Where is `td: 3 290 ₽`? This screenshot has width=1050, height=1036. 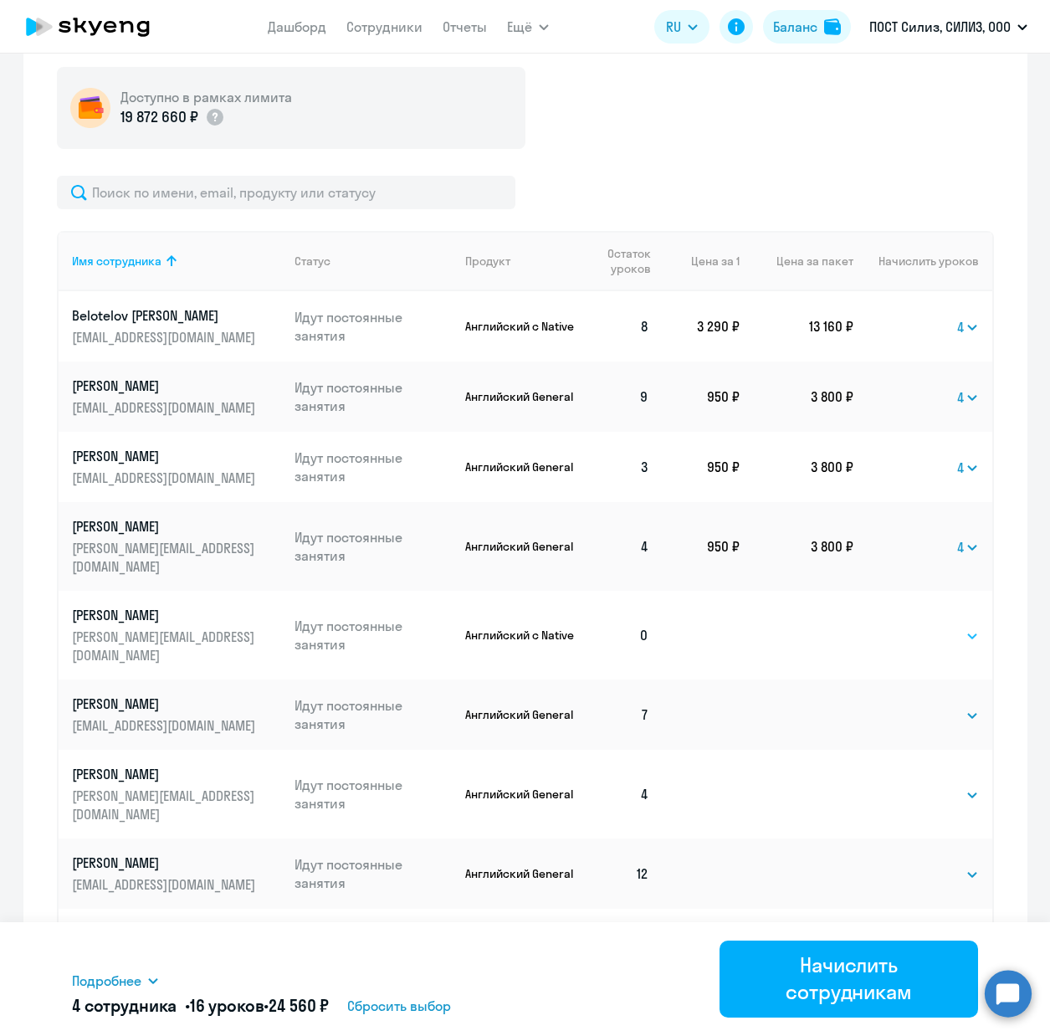 td: 3 290 ₽ is located at coordinates (701, 326).